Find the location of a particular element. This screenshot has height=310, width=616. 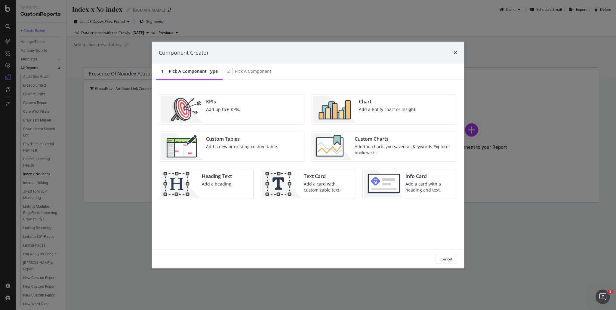

div: Pick a Component type is located at coordinates (193, 71).